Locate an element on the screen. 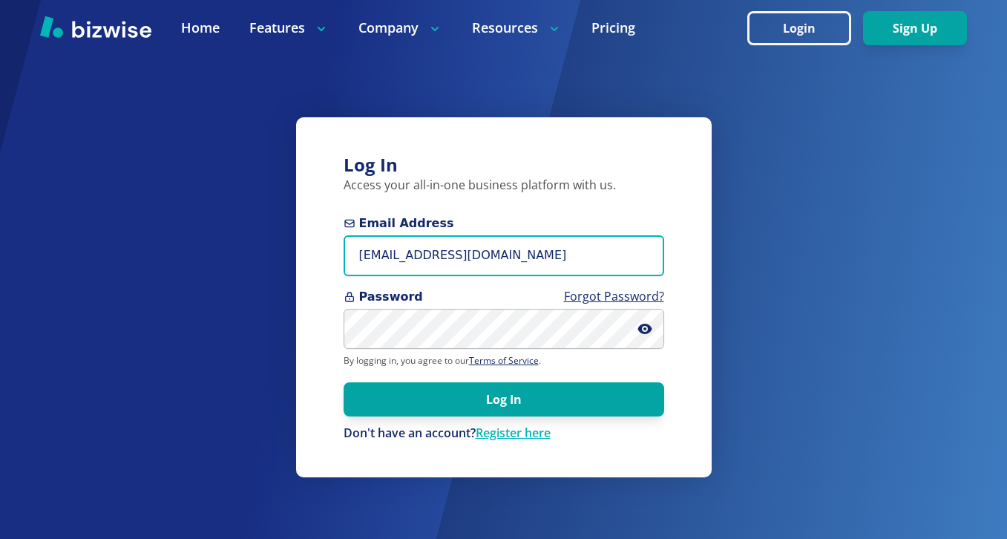  div: Don't have an account?Register here is located at coordinates (504, 433).